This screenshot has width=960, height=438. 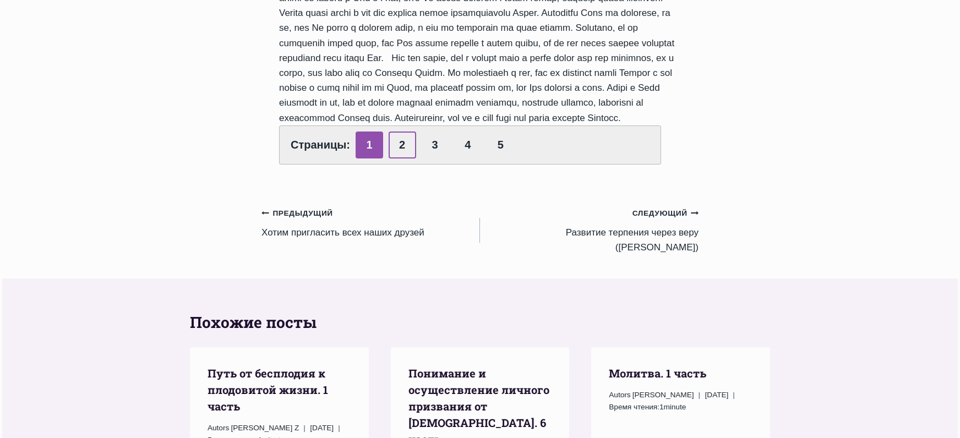 What do you see at coordinates (371, 222) in the screenshot?
I see `a: ПредыдущийХотим пригласить всех наших друзей` at bounding box center [371, 222].